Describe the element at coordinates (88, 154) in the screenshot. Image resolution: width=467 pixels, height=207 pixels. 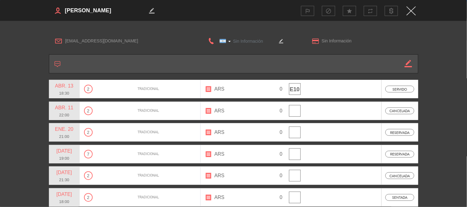
I see `span: 7` at that location.